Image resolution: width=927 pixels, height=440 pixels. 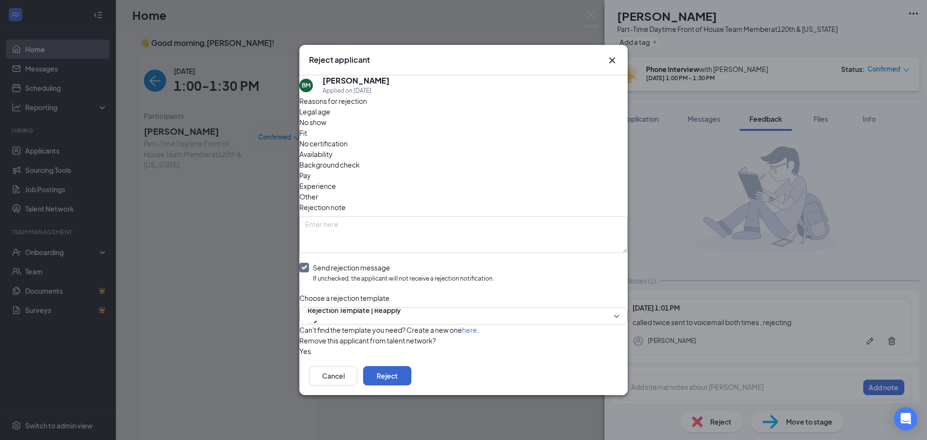 What do you see at coordinates (316, 154) in the screenshot?
I see `span: Availability` at bounding box center [316, 154].